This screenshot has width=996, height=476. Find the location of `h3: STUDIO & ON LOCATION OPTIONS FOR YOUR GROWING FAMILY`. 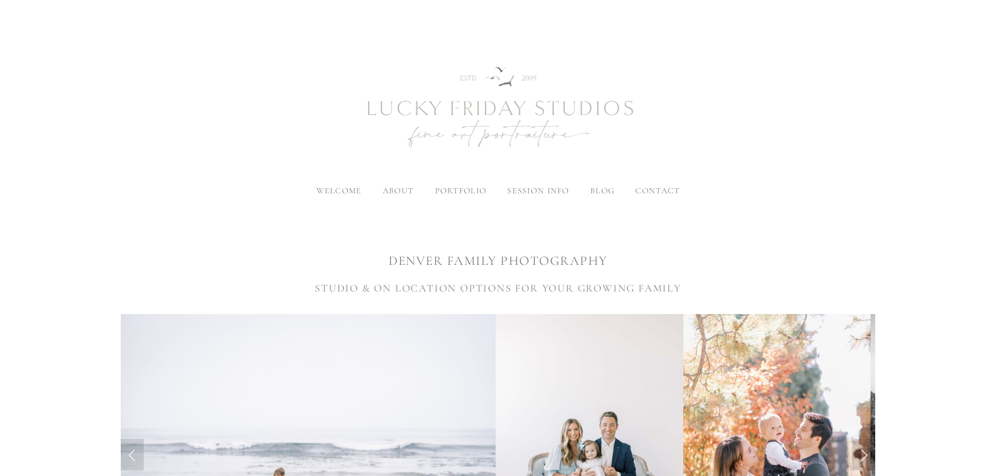

h3: STUDIO & ON LOCATION OPTIONS FOR YOUR GROWING FAMILY is located at coordinates (498, 289).